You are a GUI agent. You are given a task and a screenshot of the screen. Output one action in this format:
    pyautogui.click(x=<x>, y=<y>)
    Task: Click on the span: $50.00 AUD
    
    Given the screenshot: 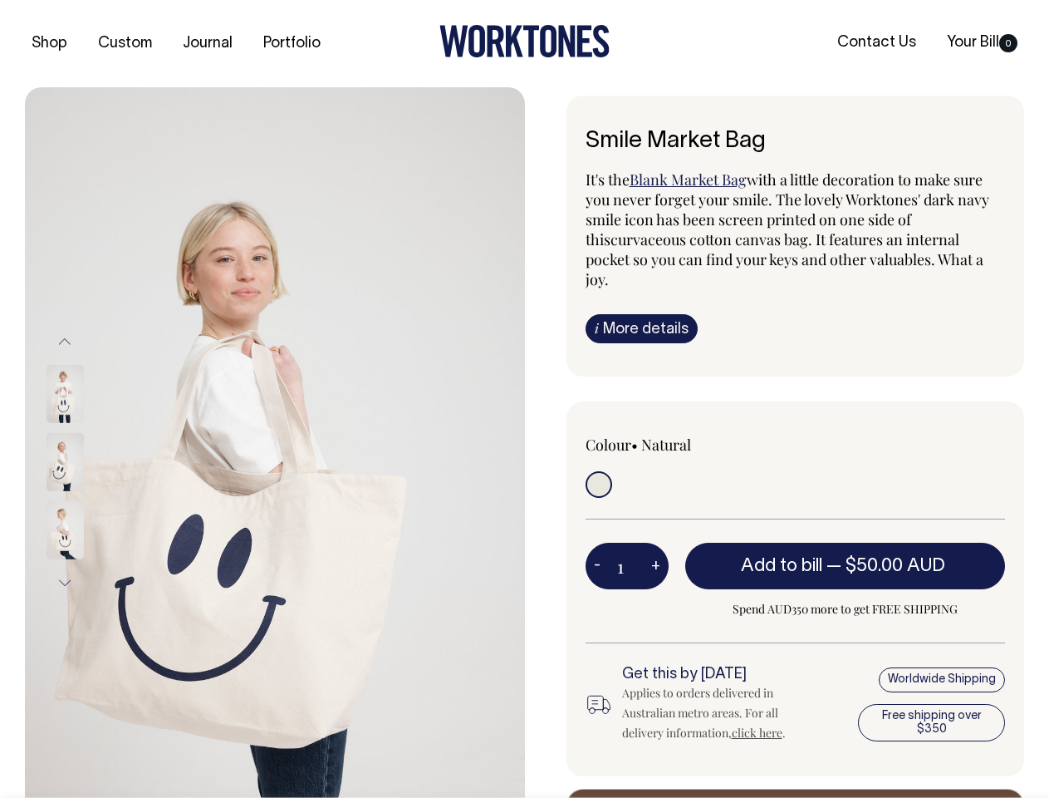 What is the action you would take?
    pyautogui.click(x=896, y=566)
    